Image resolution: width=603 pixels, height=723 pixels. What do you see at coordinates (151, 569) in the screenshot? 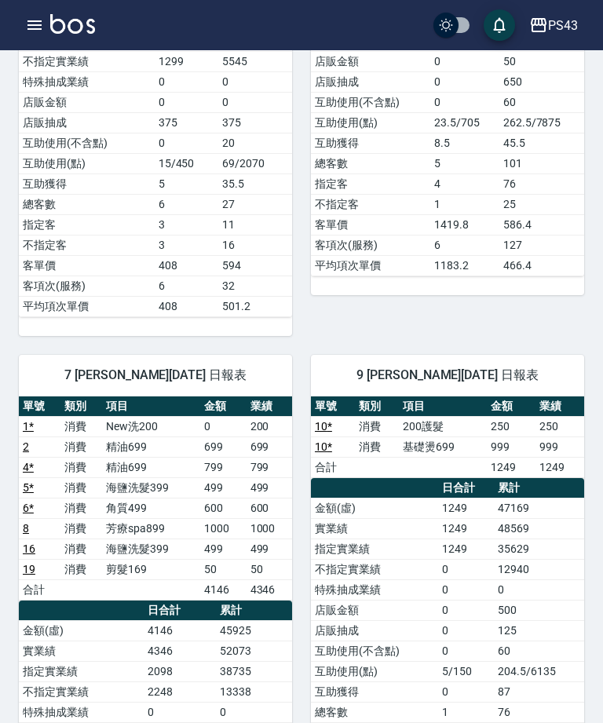
I see `td: 剪髮169` at bounding box center [151, 569].